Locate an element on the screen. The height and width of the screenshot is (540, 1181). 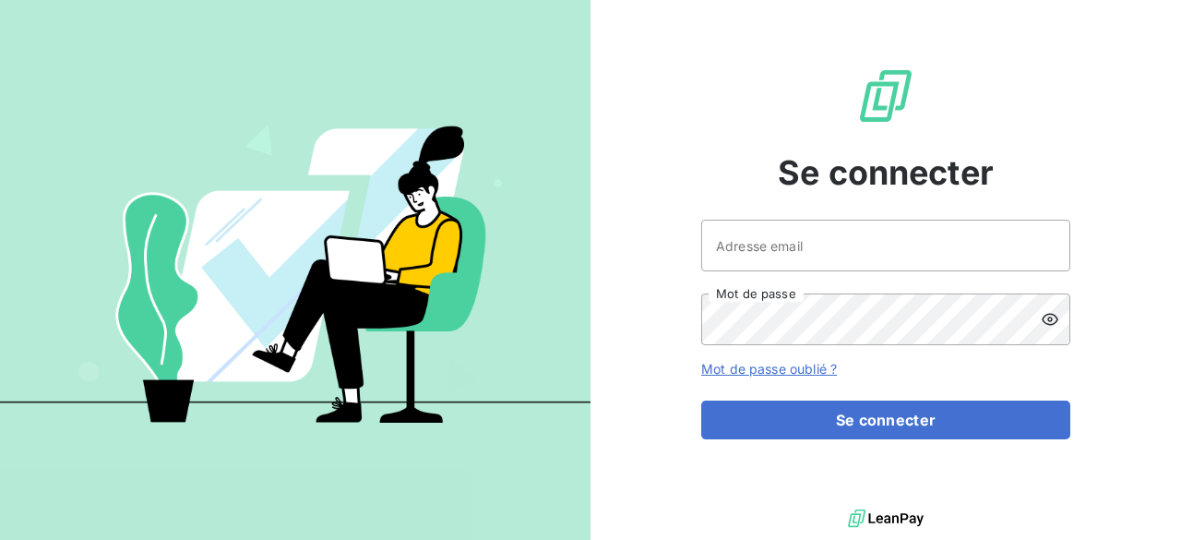
img: Logo LeanPay is located at coordinates (886, 96).